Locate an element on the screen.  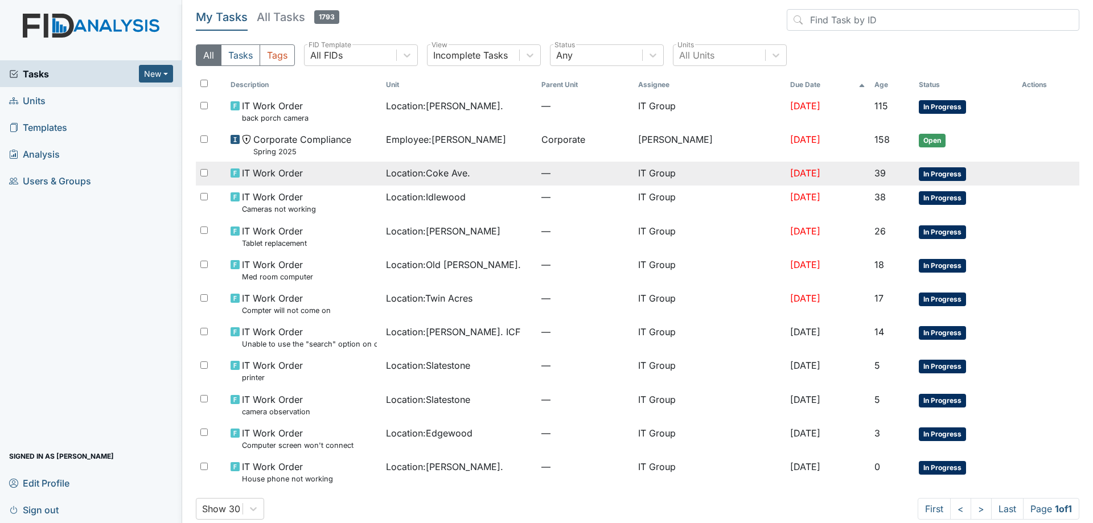
span: 0 is located at coordinates (877, 467).